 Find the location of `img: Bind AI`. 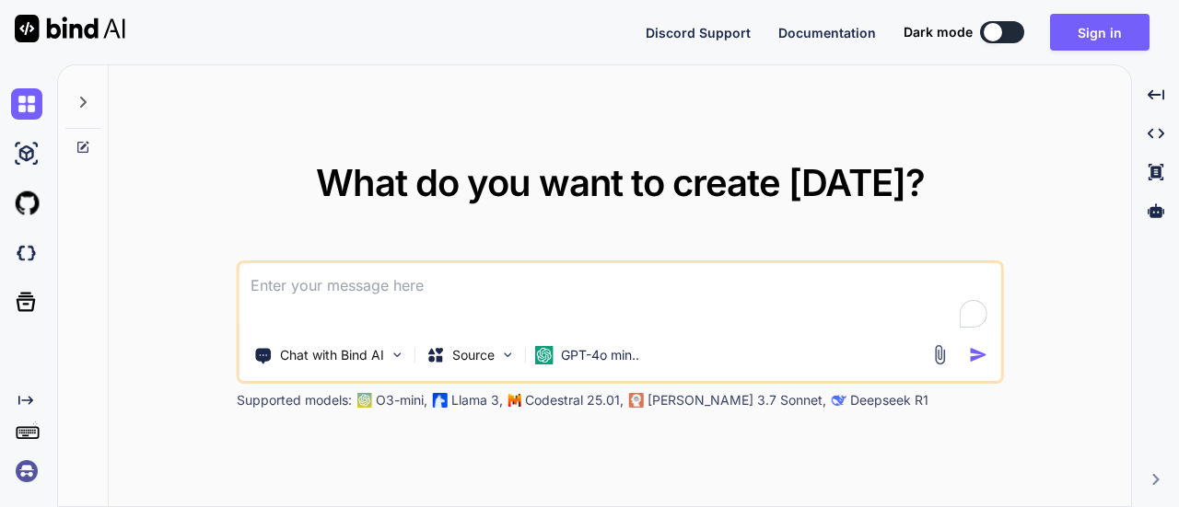

img: Bind AI is located at coordinates (70, 29).